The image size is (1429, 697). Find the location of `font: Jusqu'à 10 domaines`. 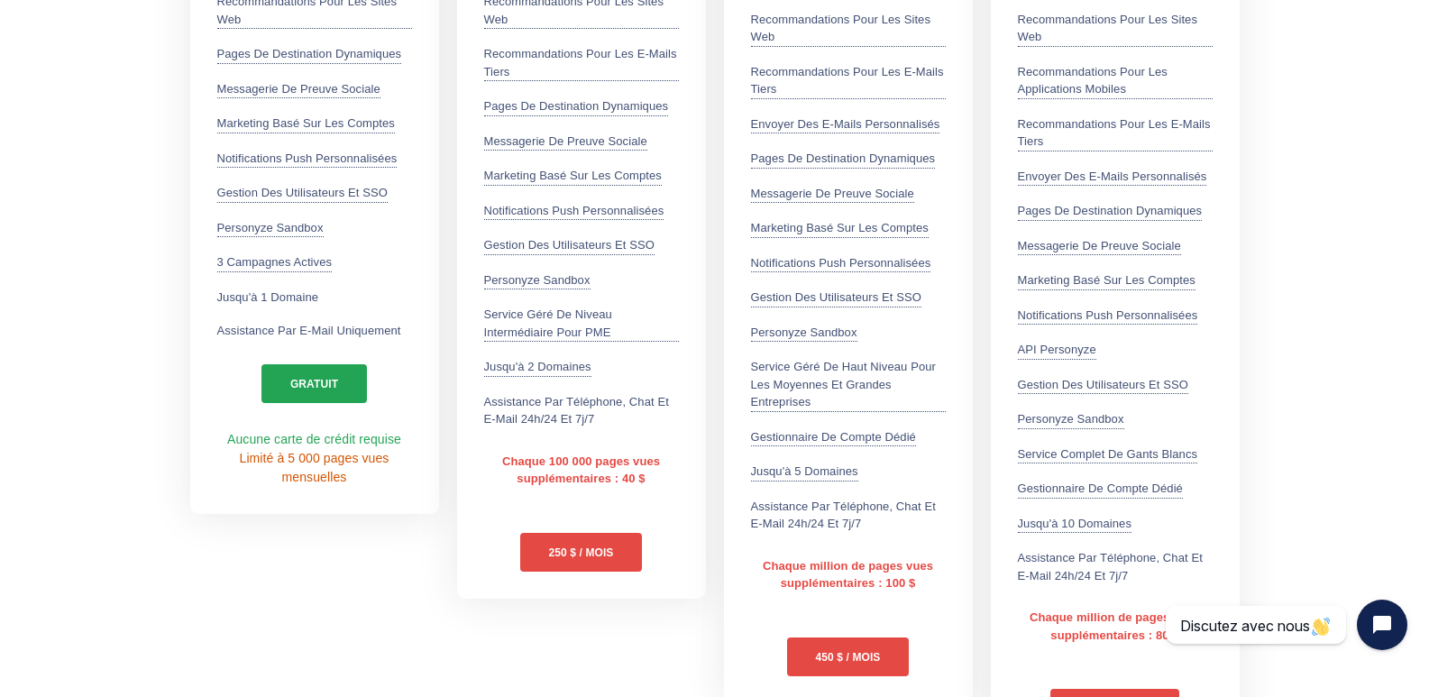

font: Jusqu'à 10 domaines is located at coordinates (1075, 523).